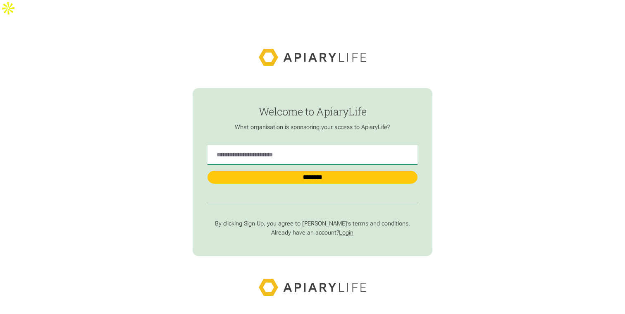 The image size is (625, 314). I want to click on a: Login, so click(346, 232).